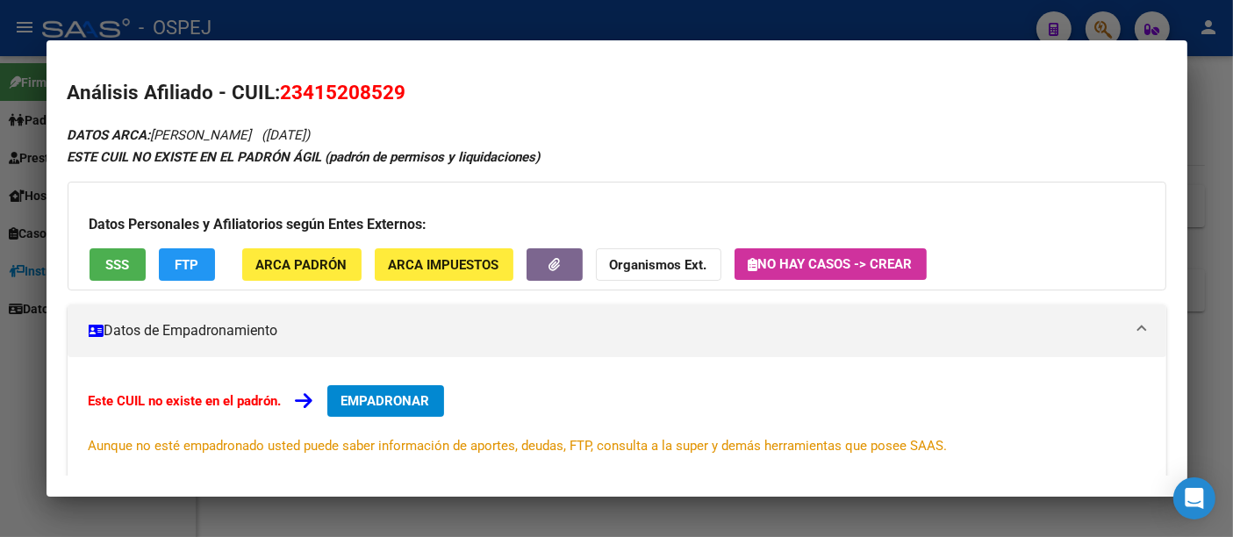 The width and height of the screenshot is (1233, 537). I want to click on span: ARCA Padrón, so click(302, 265).